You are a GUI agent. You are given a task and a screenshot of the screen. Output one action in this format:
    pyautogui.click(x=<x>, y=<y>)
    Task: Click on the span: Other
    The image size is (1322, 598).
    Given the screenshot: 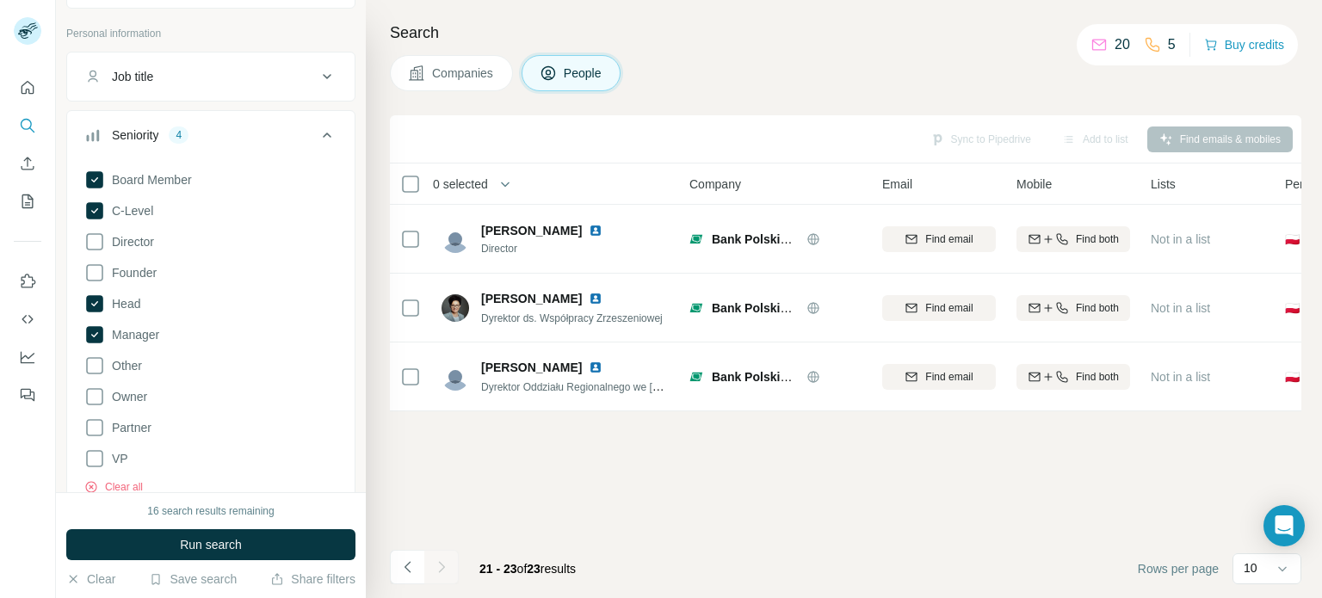 What is the action you would take?
    pyautogui.click(x=123, y=366)
    